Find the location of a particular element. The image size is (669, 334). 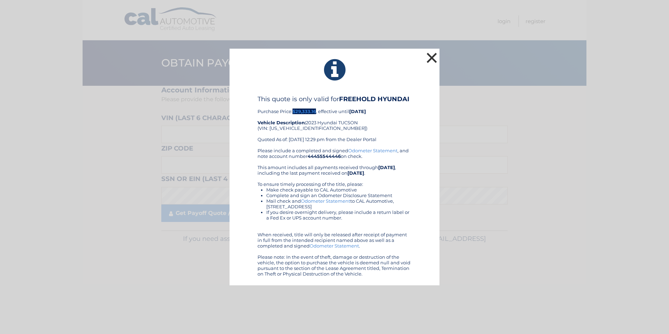

b: $29,333.16 is located at coordinates (304, 111).